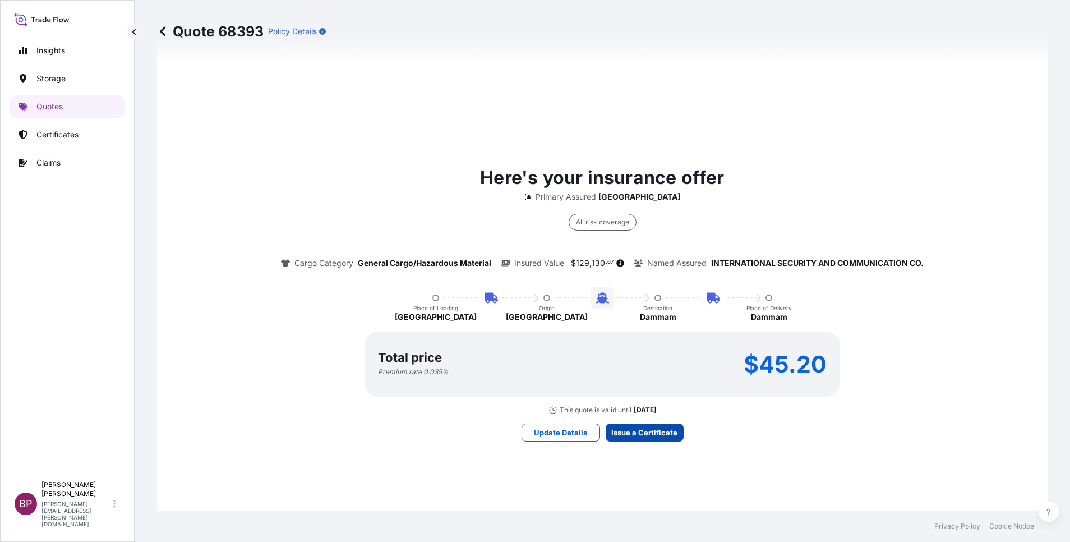 The width and height of the screenshot is (1070, 542). Describe the element at coordinates (566, 197) in the screenshot. I see `p: Primary Assured` at that location.